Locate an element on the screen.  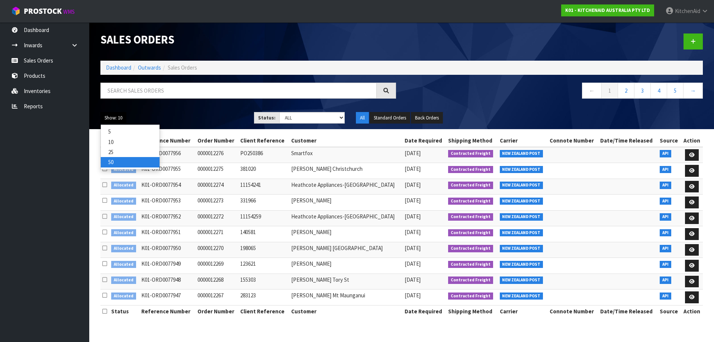
th: Customer is located at coordinates (346, 311).